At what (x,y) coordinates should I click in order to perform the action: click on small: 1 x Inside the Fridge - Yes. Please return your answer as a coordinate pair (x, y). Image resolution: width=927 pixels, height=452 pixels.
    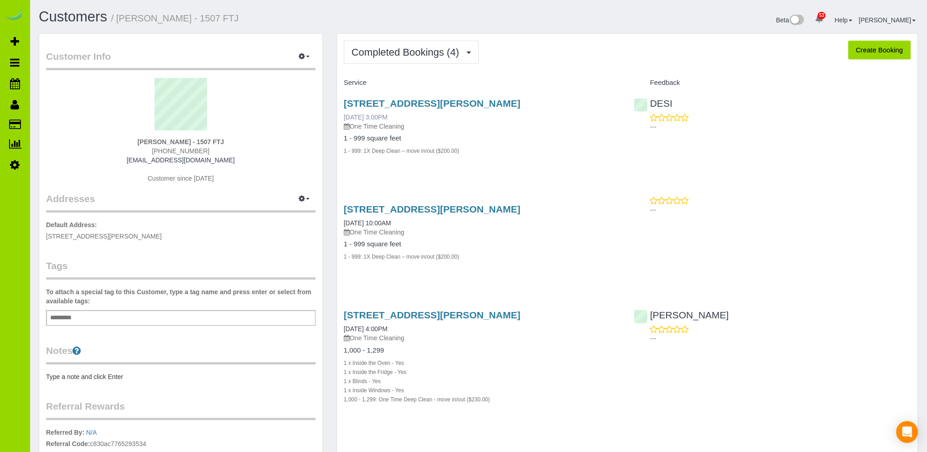
    Looking at the image, I should click on (375, 372).